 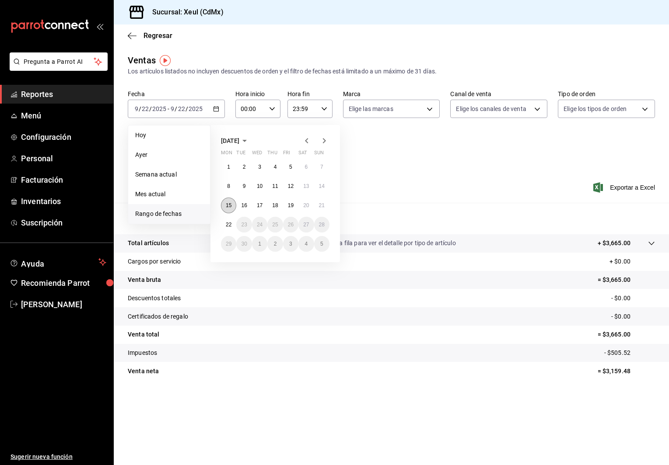 What do you see at coordinates (306, 244) in the screenshot?
I see `abbr: October 4, 2025` at bounding box center [306, 244].